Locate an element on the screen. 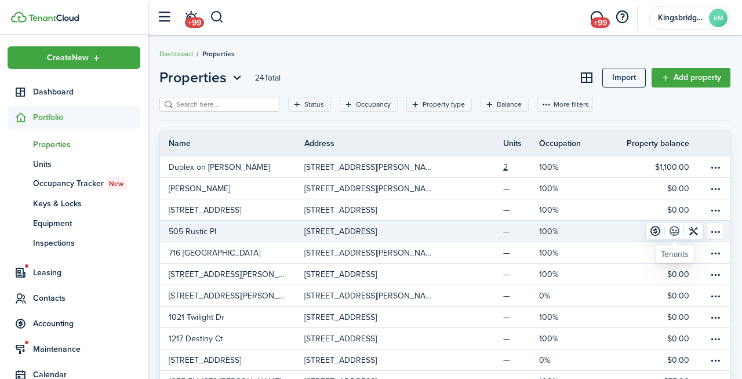 This screenshot has height=379, width=742. th: Name is located at coordinates (232, 143).